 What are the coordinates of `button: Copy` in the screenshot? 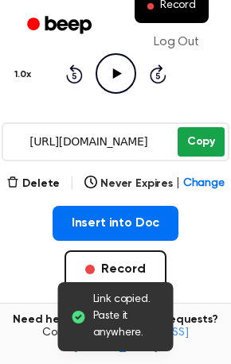 It's located at (201, 142).